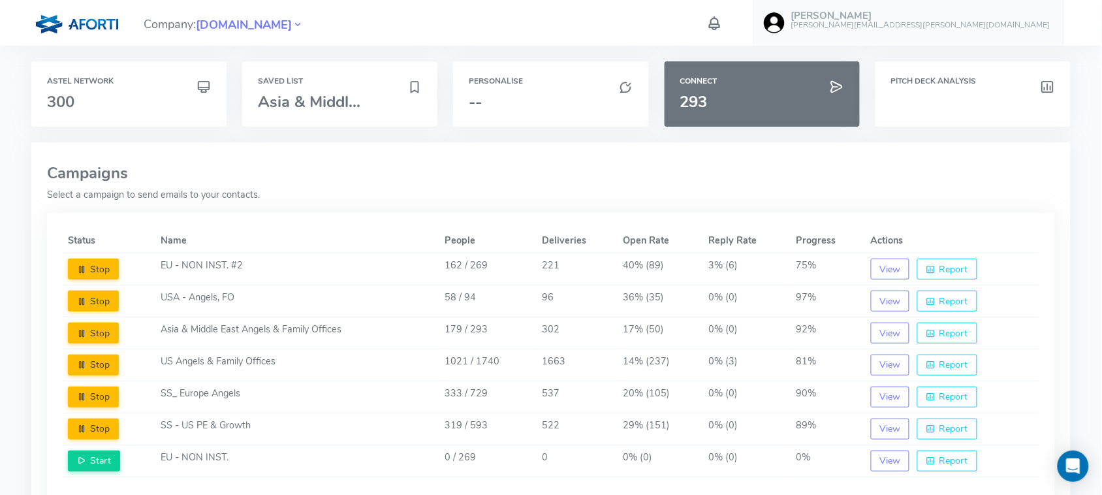  What do you see at coordinates (488, 269) in the screenshot?
I see `td: 162 / 269` at bounding box center [488, 269].